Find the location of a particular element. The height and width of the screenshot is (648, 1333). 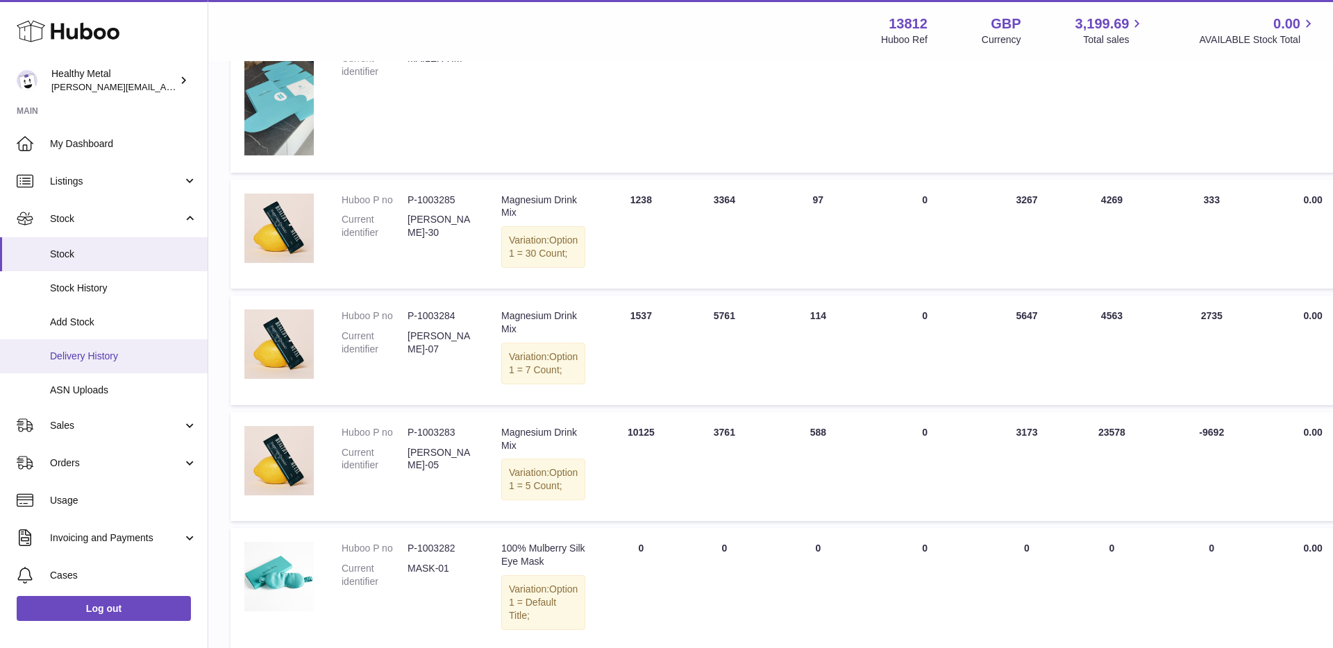

span: Invoicing and Payments is located at coordinates (116, 538).